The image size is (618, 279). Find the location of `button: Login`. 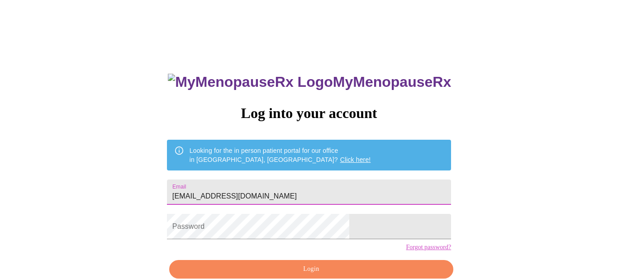

button: Login is located at coordinates (311, 269).